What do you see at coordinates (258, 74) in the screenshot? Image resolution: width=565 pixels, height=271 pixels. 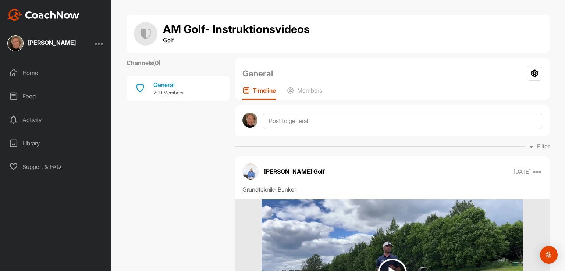 I see `h2: General` at bounding box center [258, 74].